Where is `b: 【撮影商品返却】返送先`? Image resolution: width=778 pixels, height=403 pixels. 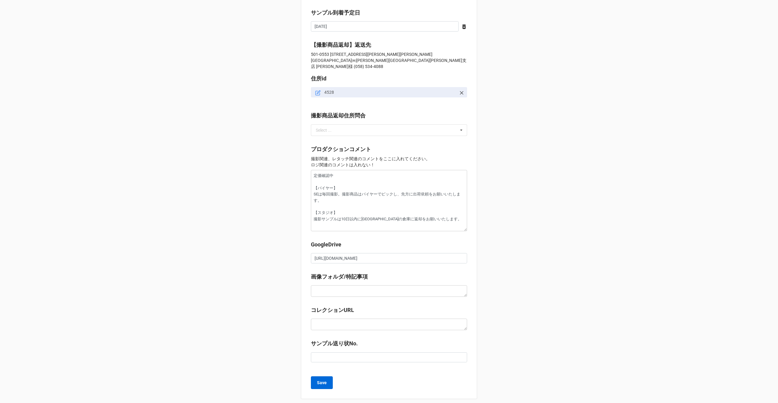
b: 【撮影商品返却】返送先 is located at coordinates (341, 45).